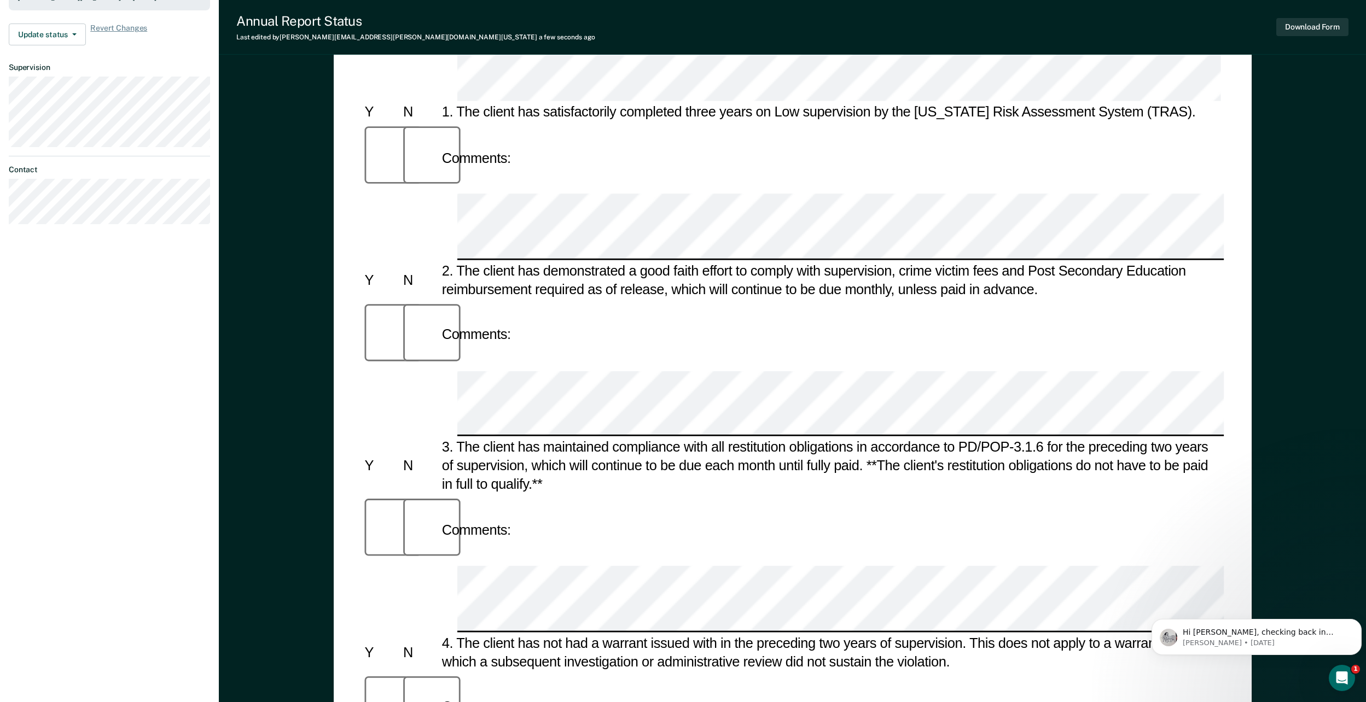 The height and width of the screenshot is (702, 1366). Describe the element at coordinates (1312, 27) in the screenshot. I see `button: Download Form` at that location.